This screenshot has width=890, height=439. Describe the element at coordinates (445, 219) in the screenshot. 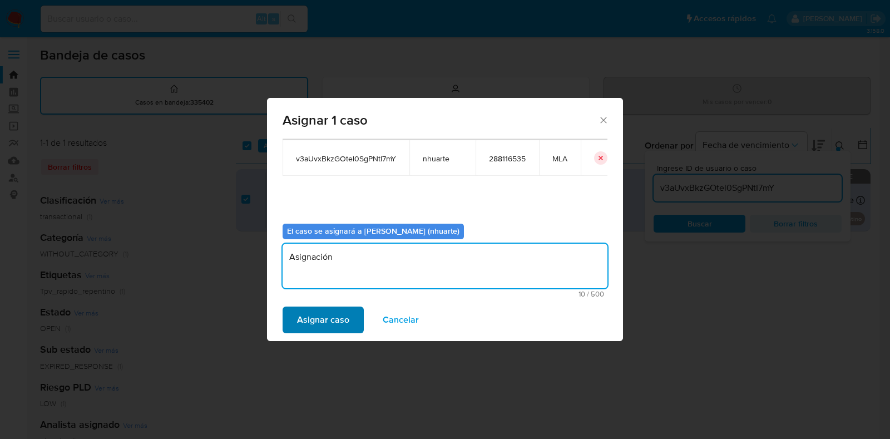

I see `div: assign-modal` at that location.